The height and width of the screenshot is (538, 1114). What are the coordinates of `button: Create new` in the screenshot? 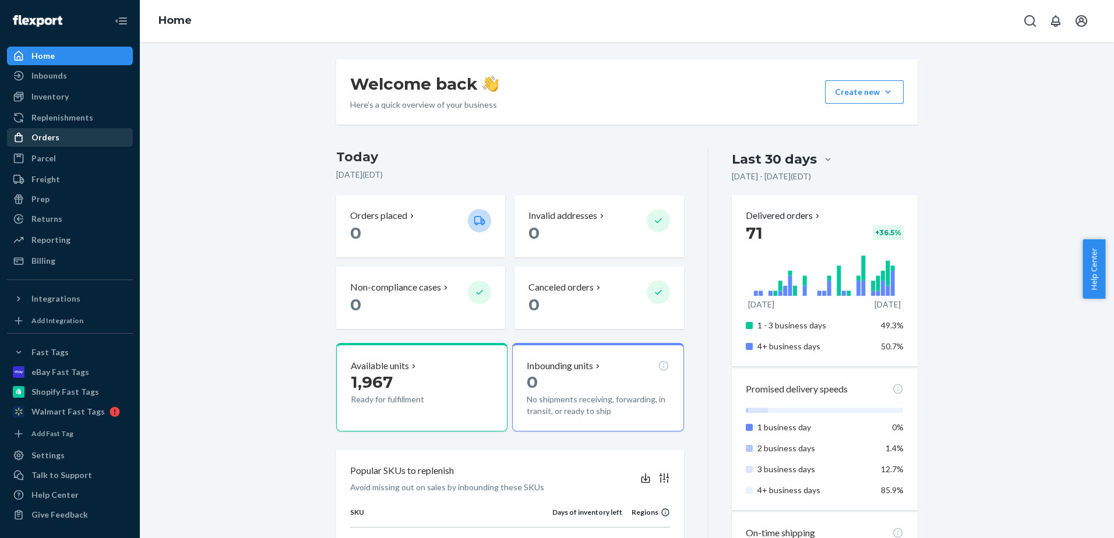 It's located at (864, 92).